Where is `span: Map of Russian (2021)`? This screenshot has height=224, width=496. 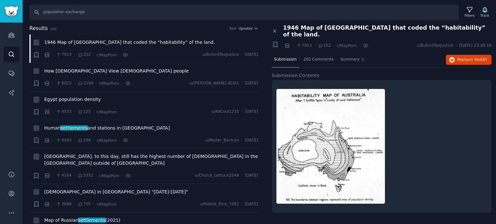 span: Map of Russian (2021) is located at coordinates (82, 221).